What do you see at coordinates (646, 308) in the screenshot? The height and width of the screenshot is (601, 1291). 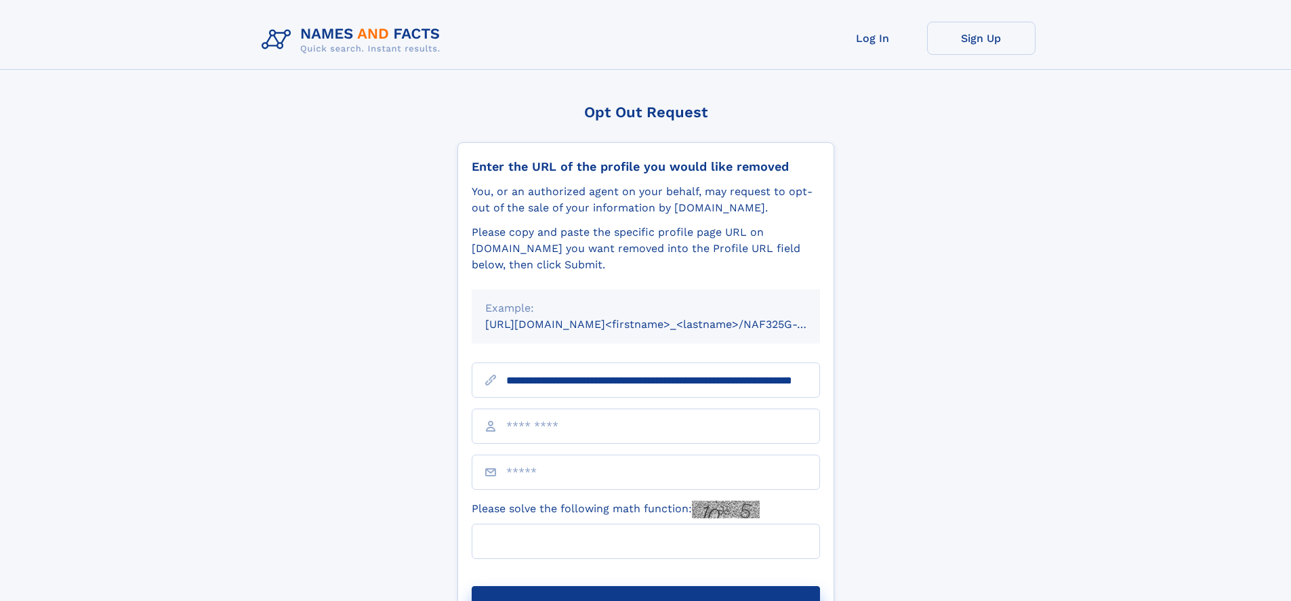 I see `div: Example:` at bounding box center [646, 308].